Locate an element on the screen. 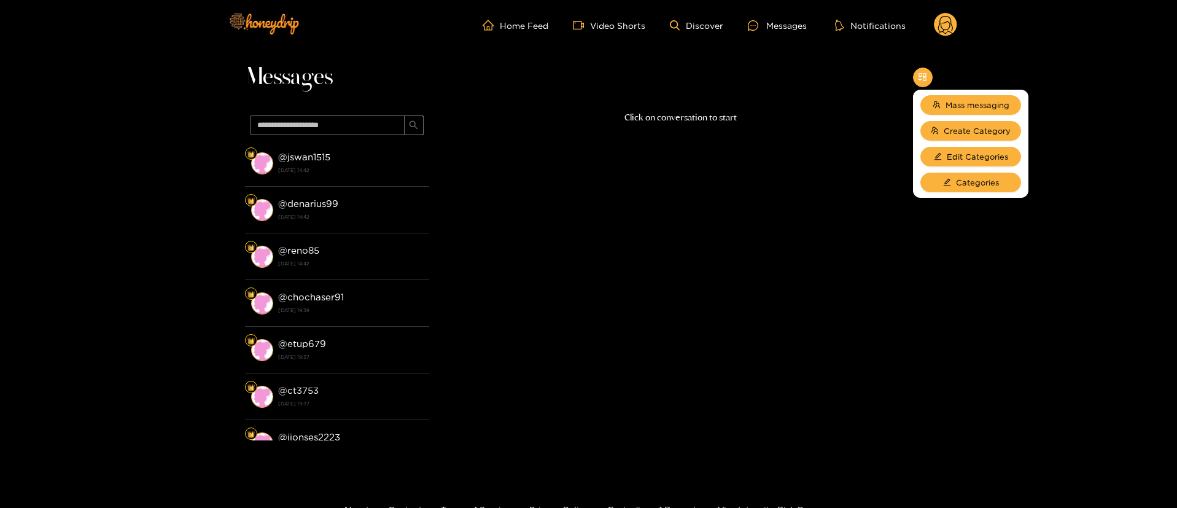 The image size is (1177, 508). span: Edit Categories is located at coordinates (978, 157).